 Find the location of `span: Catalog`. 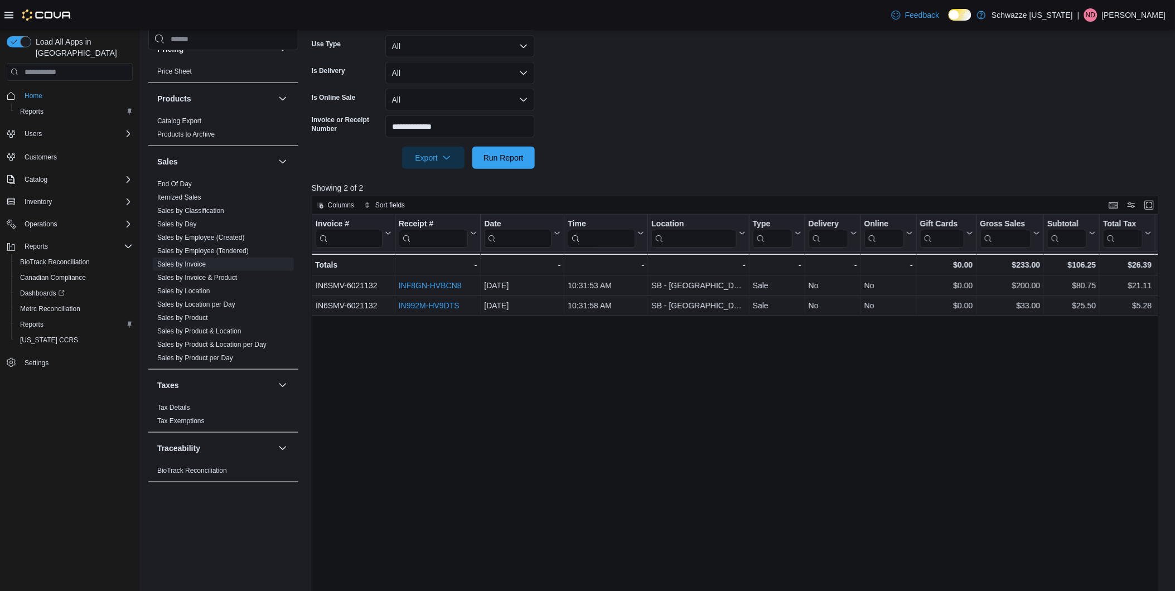

span: Catalog is located at coordinates (36, 180).